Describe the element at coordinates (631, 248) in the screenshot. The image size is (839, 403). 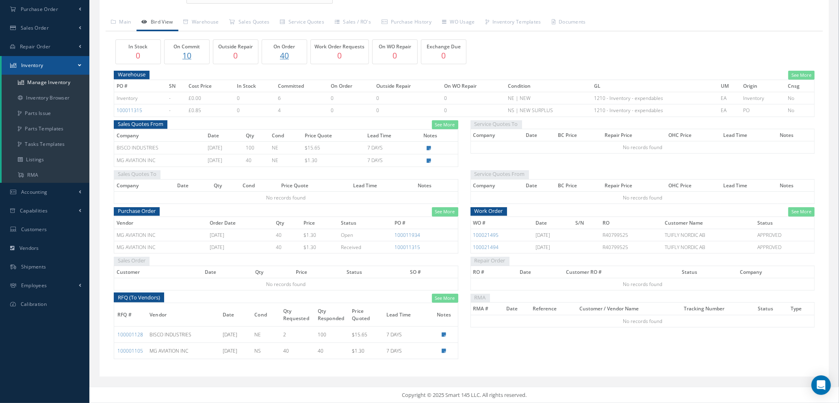
I see `td: R40799525` at that location.